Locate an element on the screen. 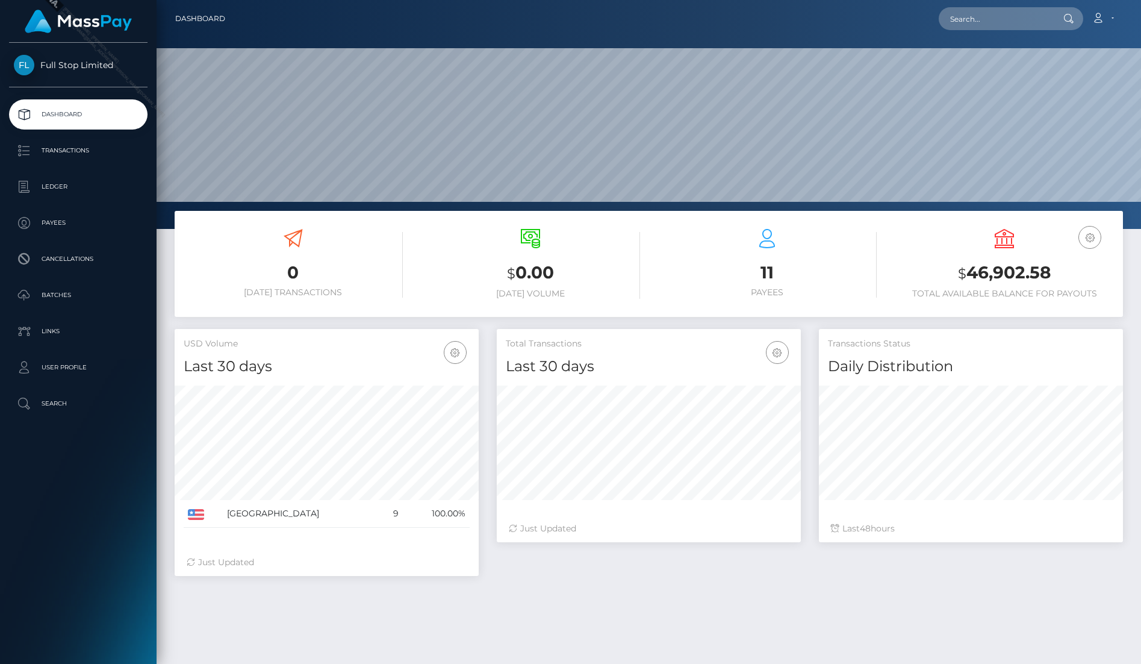  p: Transactions is located at coordinates (78, 151).